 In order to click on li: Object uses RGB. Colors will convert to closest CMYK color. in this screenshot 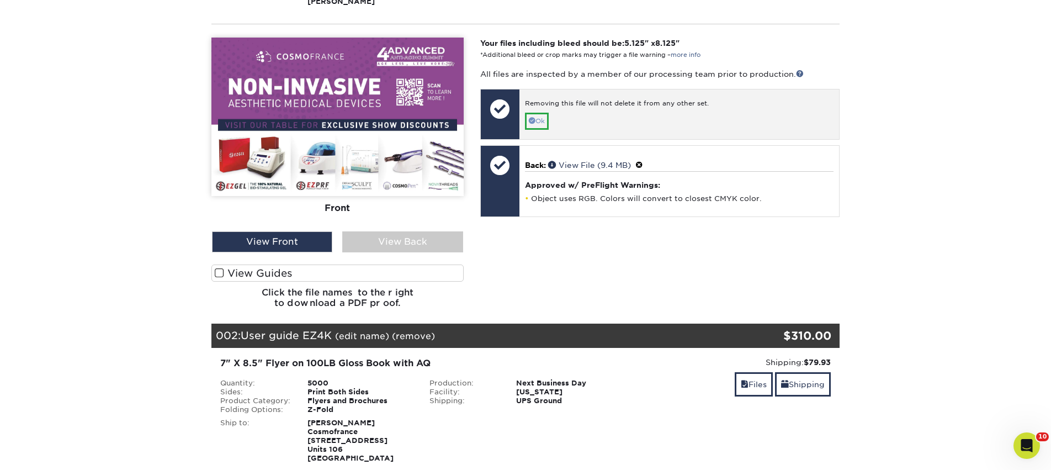, I will do `click(679, 198)`.